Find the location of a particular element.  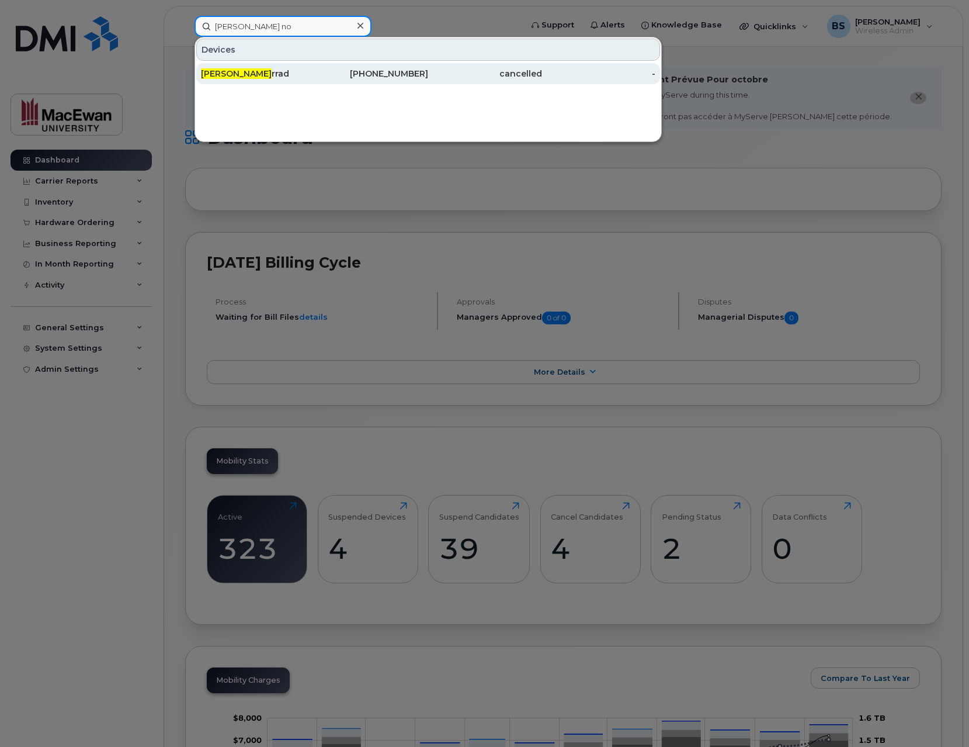

div: Devices is located at coordinates (428, 50).